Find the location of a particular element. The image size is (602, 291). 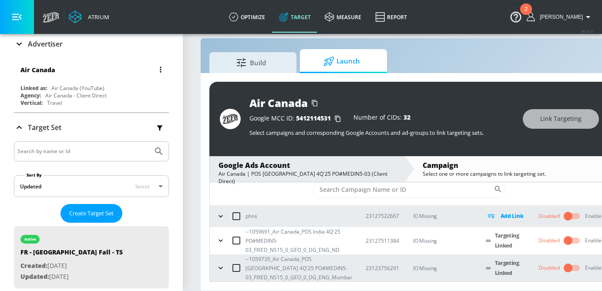

label: Sort By is located at coordinates (34, 175).